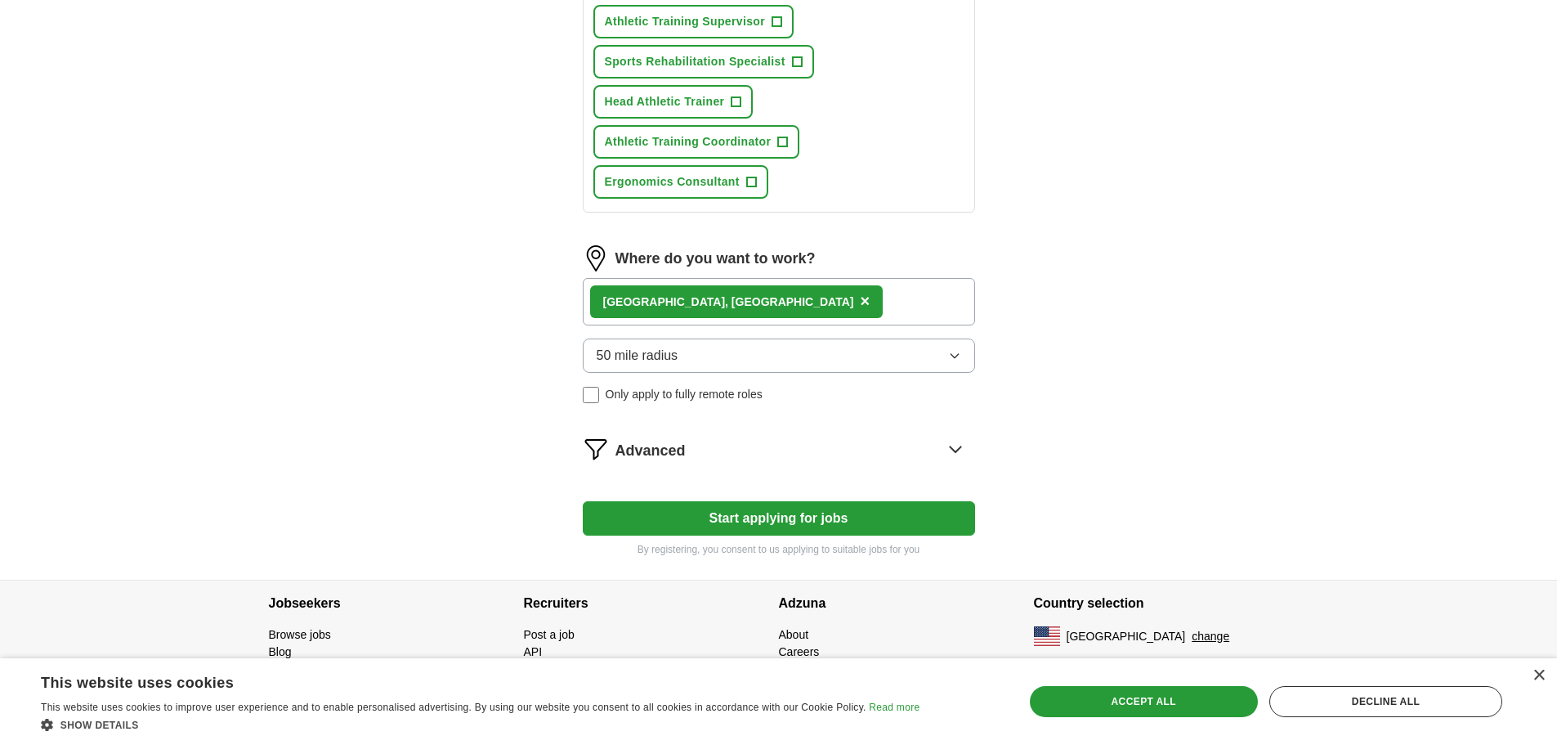 Image resolution: width=1557 pixels, height=745 pixels. What do you see at coordinates (694, 21) in the screenshot?
I see `button: Athletic Training Supervisor` at bounding box center [694, 21].